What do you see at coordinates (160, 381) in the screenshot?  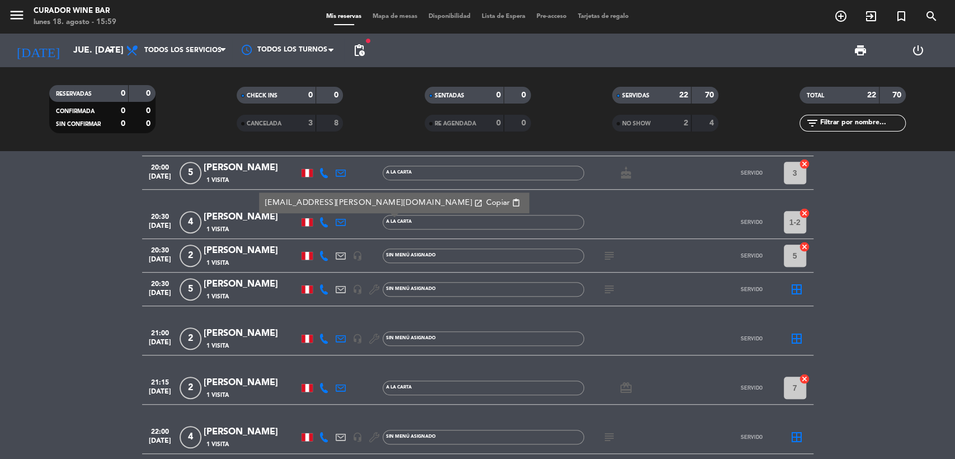 I see `span: 21:15` at bounding box center [160, 381].